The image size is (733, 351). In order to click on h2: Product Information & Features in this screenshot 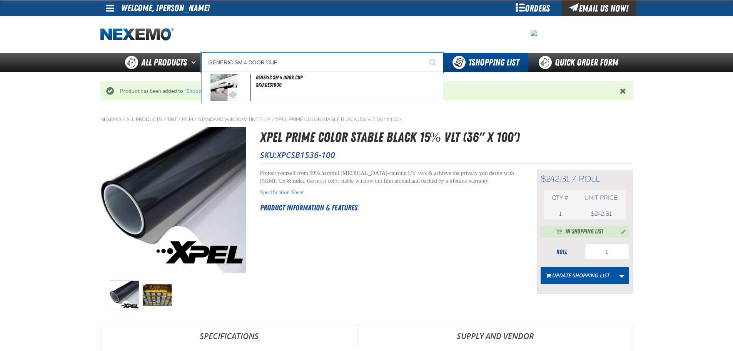, I will do `click(389, 208)`.